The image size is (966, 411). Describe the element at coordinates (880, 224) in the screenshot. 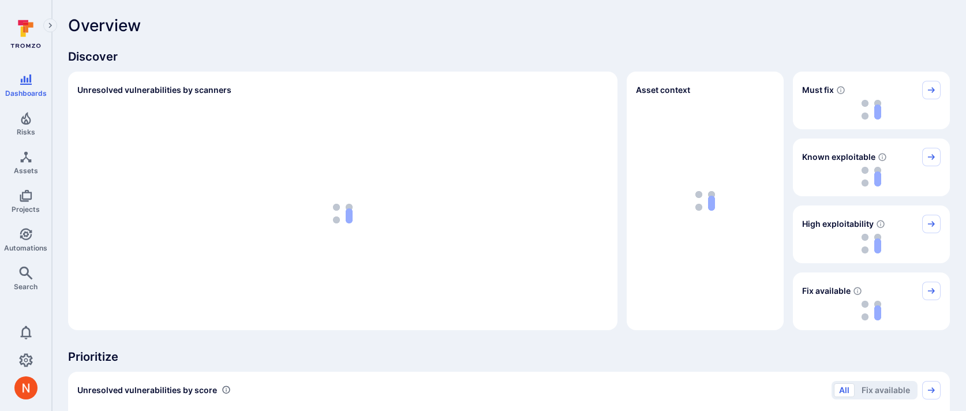

I see `svg: EPSS score ≥ 0.7` at that location.